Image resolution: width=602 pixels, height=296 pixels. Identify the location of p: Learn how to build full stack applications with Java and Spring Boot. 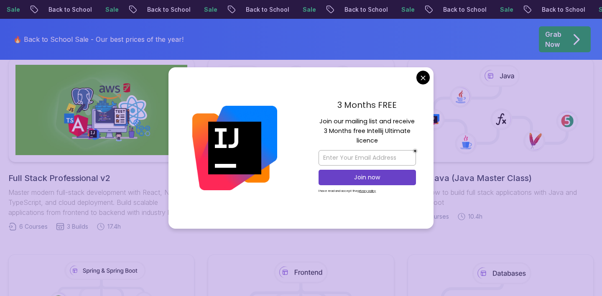
(500, 197).